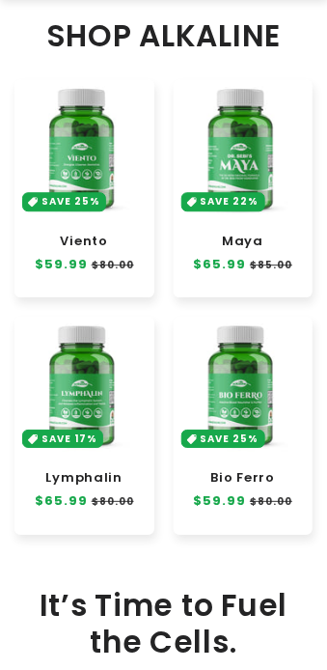  What do you see at coordinates (243, 479) in the screenshot?
I see `a: Bio Ferro` at bounding box center [243, 479].